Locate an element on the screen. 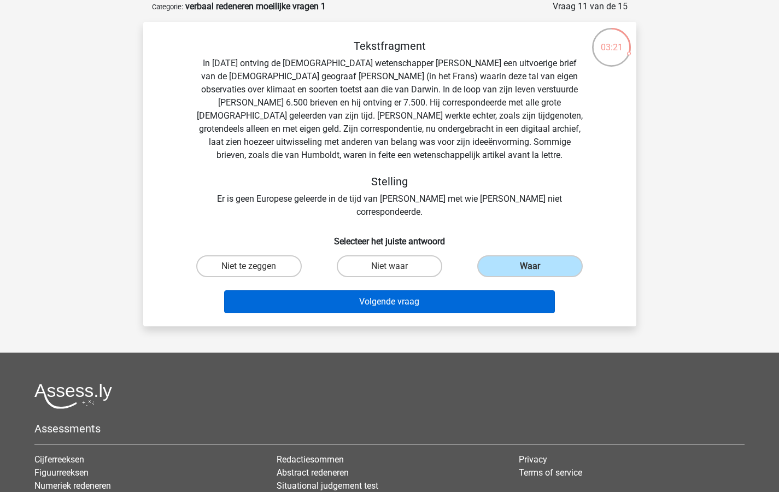 Image resolution: width=779 pixels, height=492 pixels. a: Terms of service is located at coordinates (551, 472).